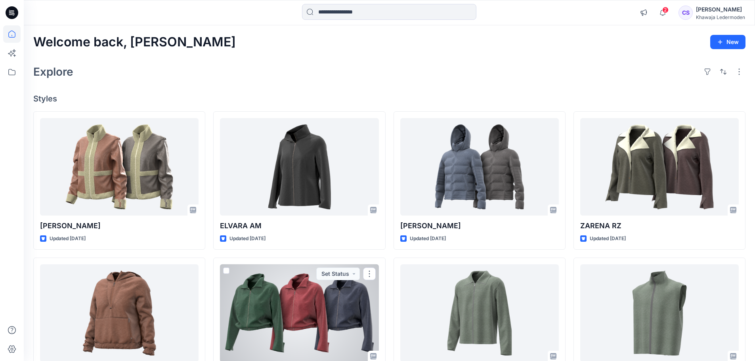 The width and height of the screenshot is (755, 361). What do you see at coordinates (53, 72) in the screenshot?
I see `h2: Explore` at bounding box center [53, 72].